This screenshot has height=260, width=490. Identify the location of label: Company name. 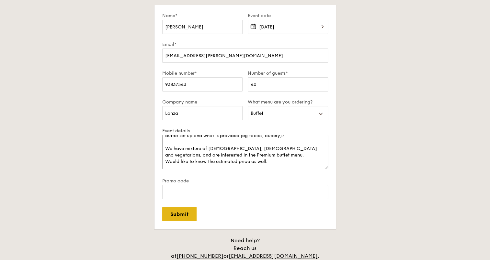
(202, 102).